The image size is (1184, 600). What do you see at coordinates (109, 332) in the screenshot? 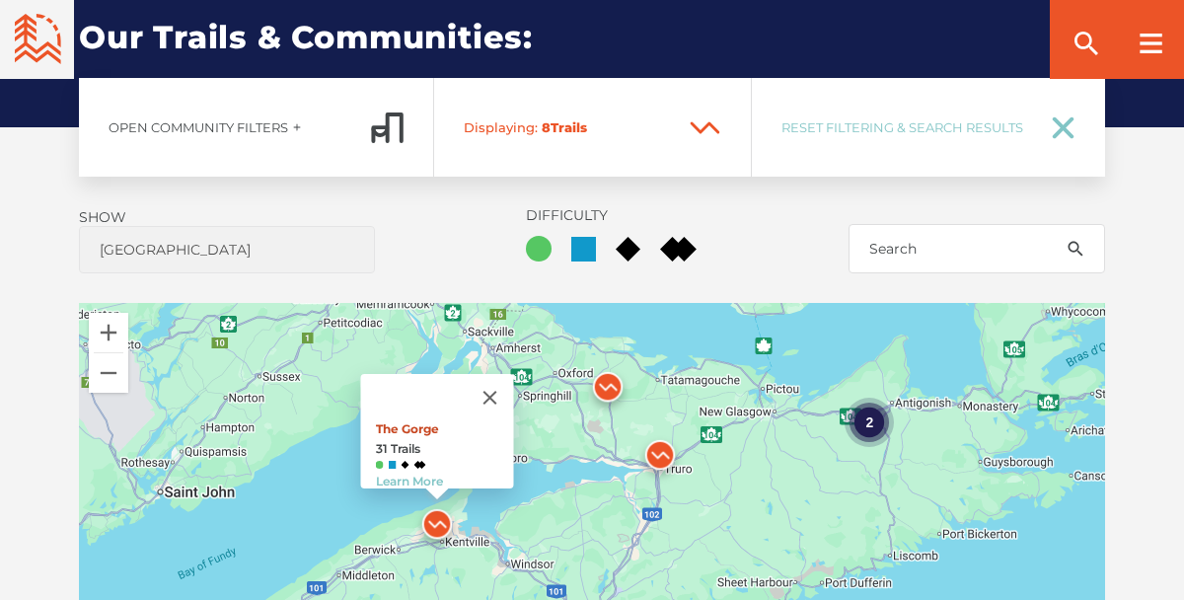
I see `button: Zoom in` at bounding box center [109, 332].